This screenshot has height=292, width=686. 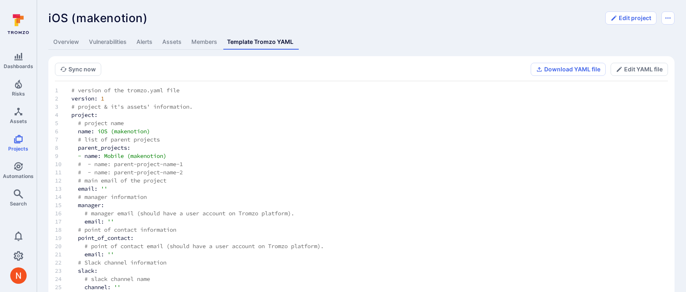 What do you see at coordinates (18, 121) in the screenshot?
I see `span: Assets` at bounding box center [18, 121].